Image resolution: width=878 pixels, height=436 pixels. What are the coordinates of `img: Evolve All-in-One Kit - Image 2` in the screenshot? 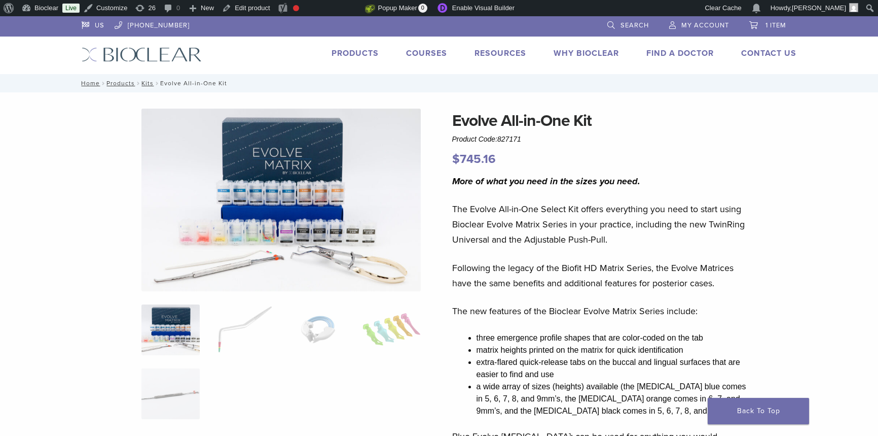 It's located at (244, 330).